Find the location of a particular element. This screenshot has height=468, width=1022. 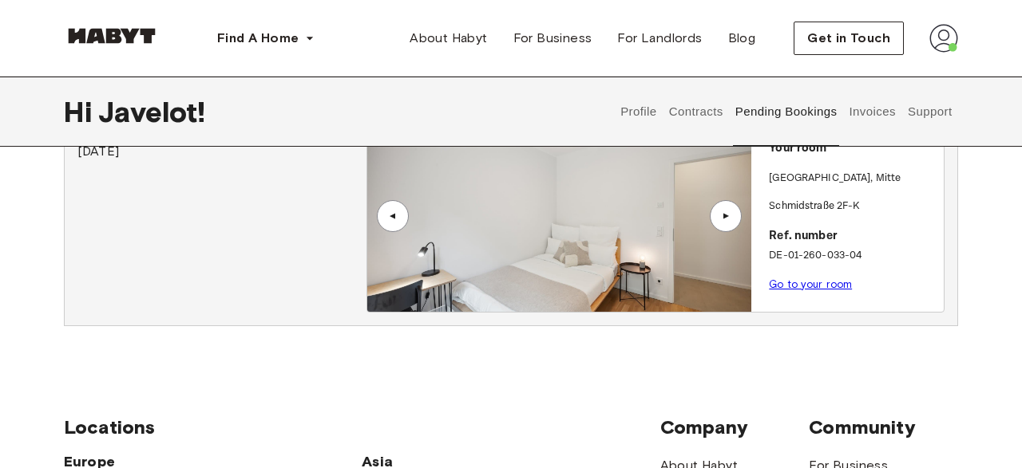

span: Company is located at coordinates (734, 428).